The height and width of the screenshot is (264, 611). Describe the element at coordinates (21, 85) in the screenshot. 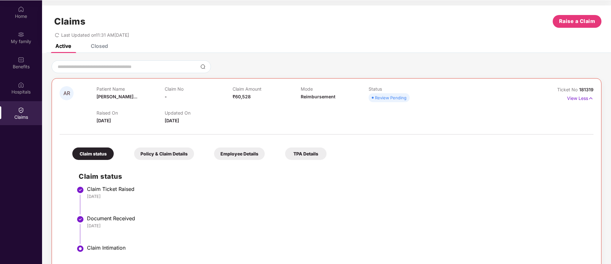

I see `img: svg+xml;base64,PHN2ZyBpZD0iSG9zcGl0YWxzIiB4bWxucz0iaHR0cDovL3d3dy53My5vcmcvMjAwMC9zdmciIHdpZHRoPS...` at that location.